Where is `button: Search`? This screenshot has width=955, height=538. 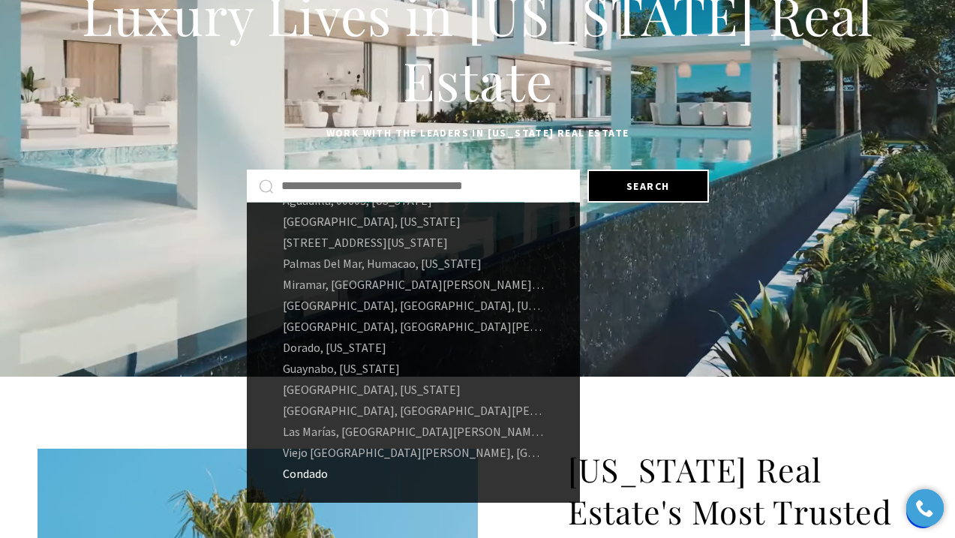
button: Search is located at coordinates (648, 186).